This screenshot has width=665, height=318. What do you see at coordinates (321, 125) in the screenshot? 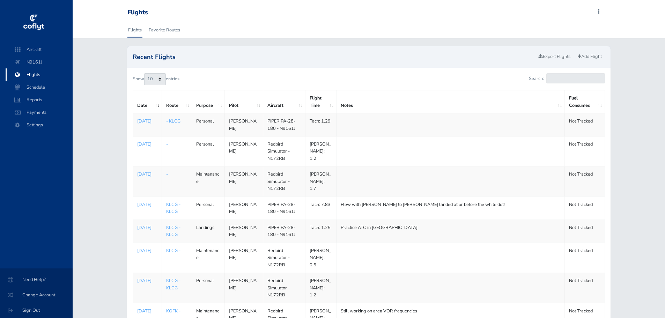
I see `td: Tach: 1.29` at bounding box center [321, 125].